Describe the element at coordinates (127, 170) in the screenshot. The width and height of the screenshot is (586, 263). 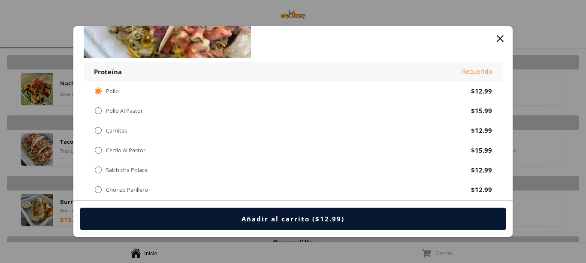
I see `div: Salchicha Polaca` at that location.